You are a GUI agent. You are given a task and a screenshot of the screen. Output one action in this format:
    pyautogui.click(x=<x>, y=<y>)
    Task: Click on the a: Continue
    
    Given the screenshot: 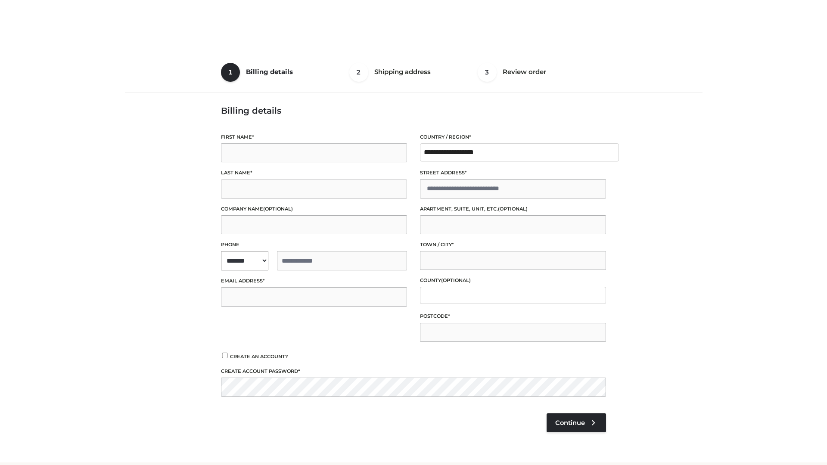 What is the action you would take?
    pyautogui.click(x=576, y=423)
    